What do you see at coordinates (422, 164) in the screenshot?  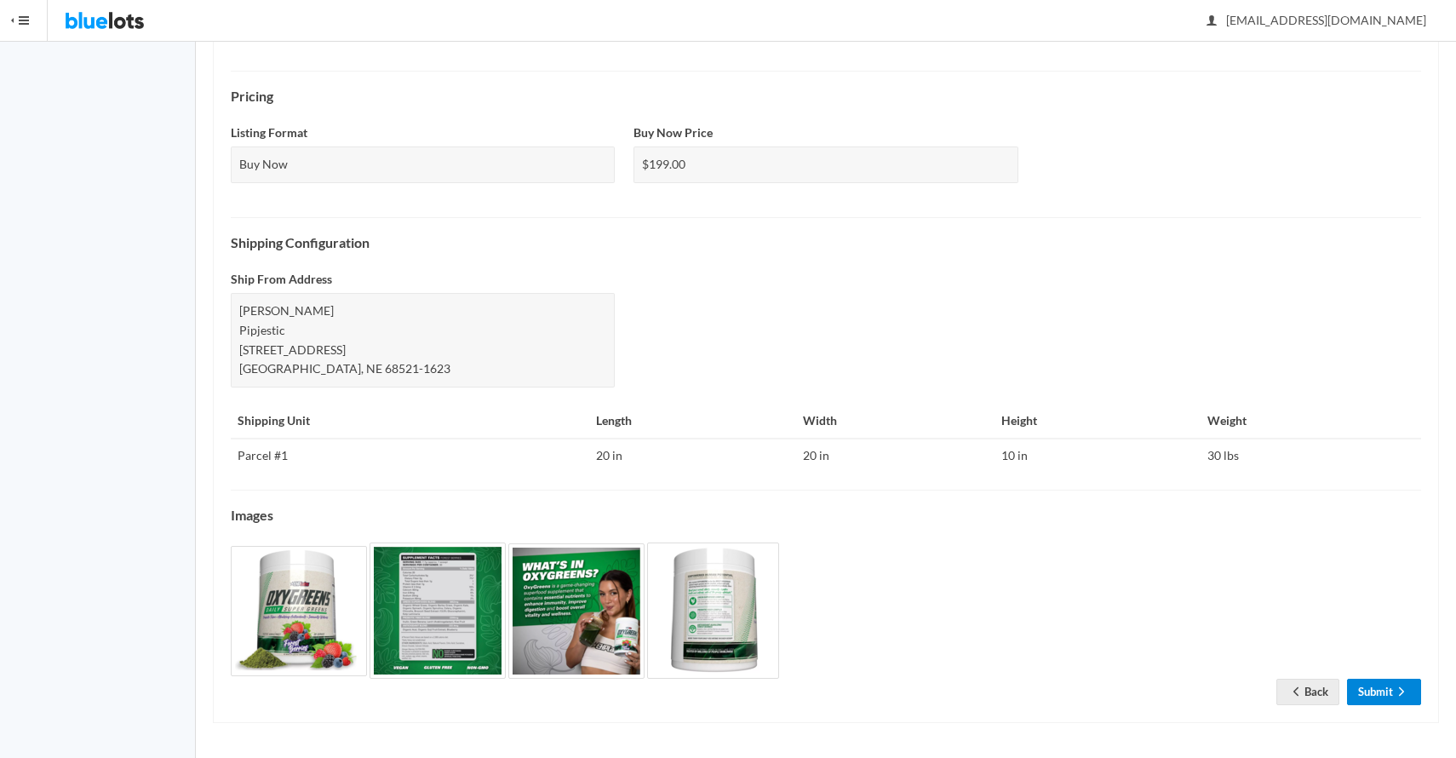 I see `div: Buy Now` at bounding box center [422, 164].